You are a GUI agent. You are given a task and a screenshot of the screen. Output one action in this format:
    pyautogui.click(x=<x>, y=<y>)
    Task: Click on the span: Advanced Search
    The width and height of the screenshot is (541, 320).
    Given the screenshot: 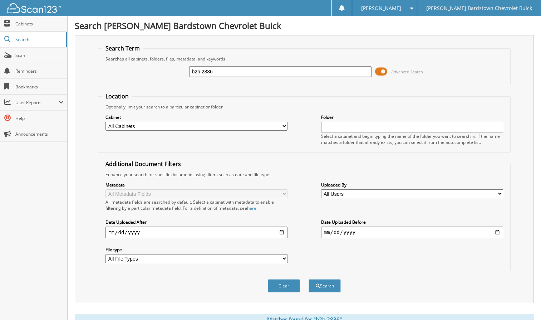 What is the action you would take?
    pyautogui.click(x=407, y=72)
    